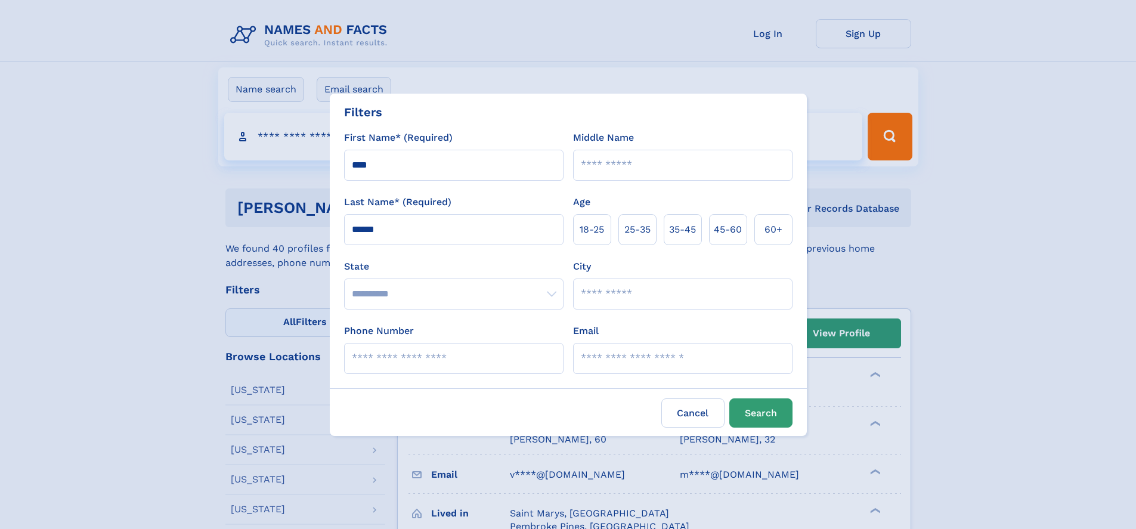 Image resolution: width=1136 pixels, height=529 pixels. Describe the element at coordinates (398, 138) in the screenshot. I see `label: First Name* (Required)` at that location.